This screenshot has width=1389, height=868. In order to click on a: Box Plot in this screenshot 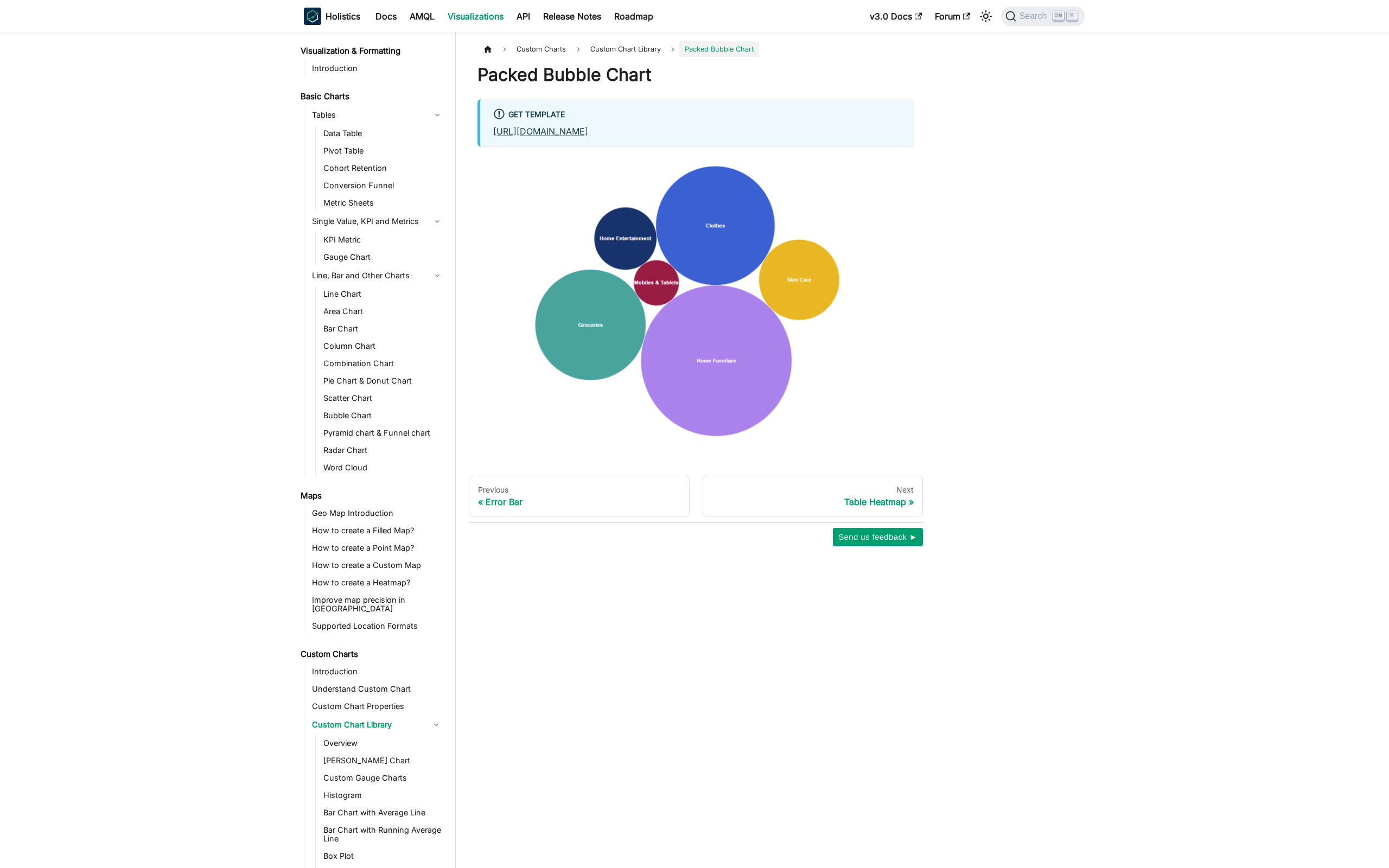, I will do `click(383, 856)`.